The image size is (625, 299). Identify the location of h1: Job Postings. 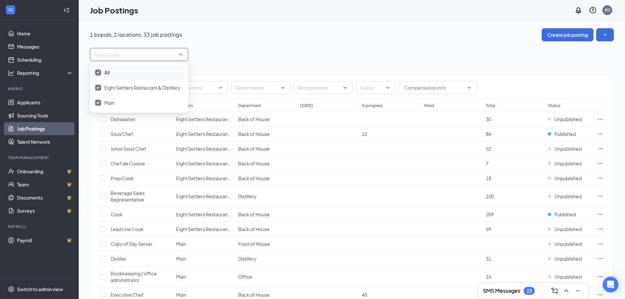
(114, 10).